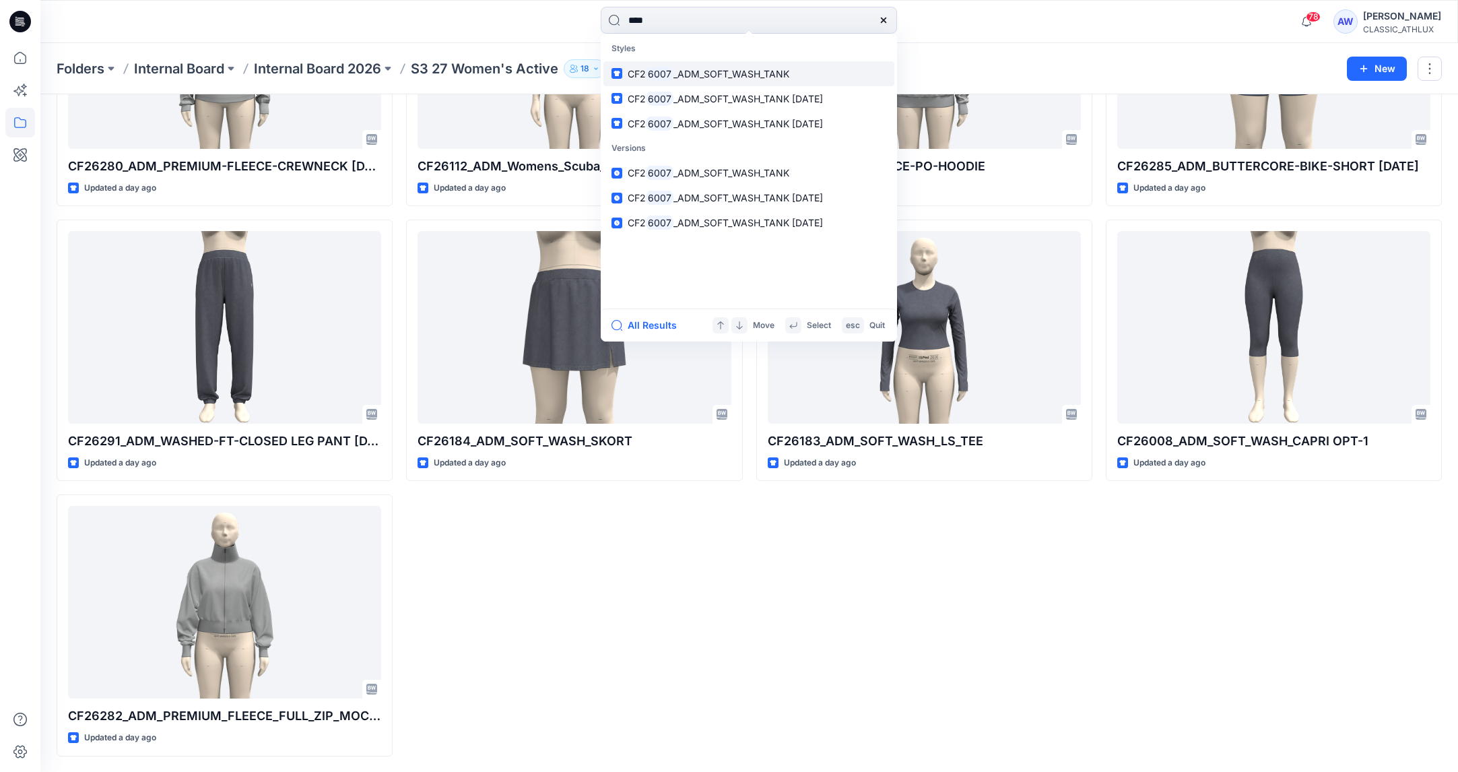 This screenshot has width=1458, height=772. Describe the element at coordinates (224, 602) in the screenshot. I see `a: CF26282_ADM_PREMIUM_FLEECE_FULL_ZIP_MOCK_NECK 11OCT25` at that location.